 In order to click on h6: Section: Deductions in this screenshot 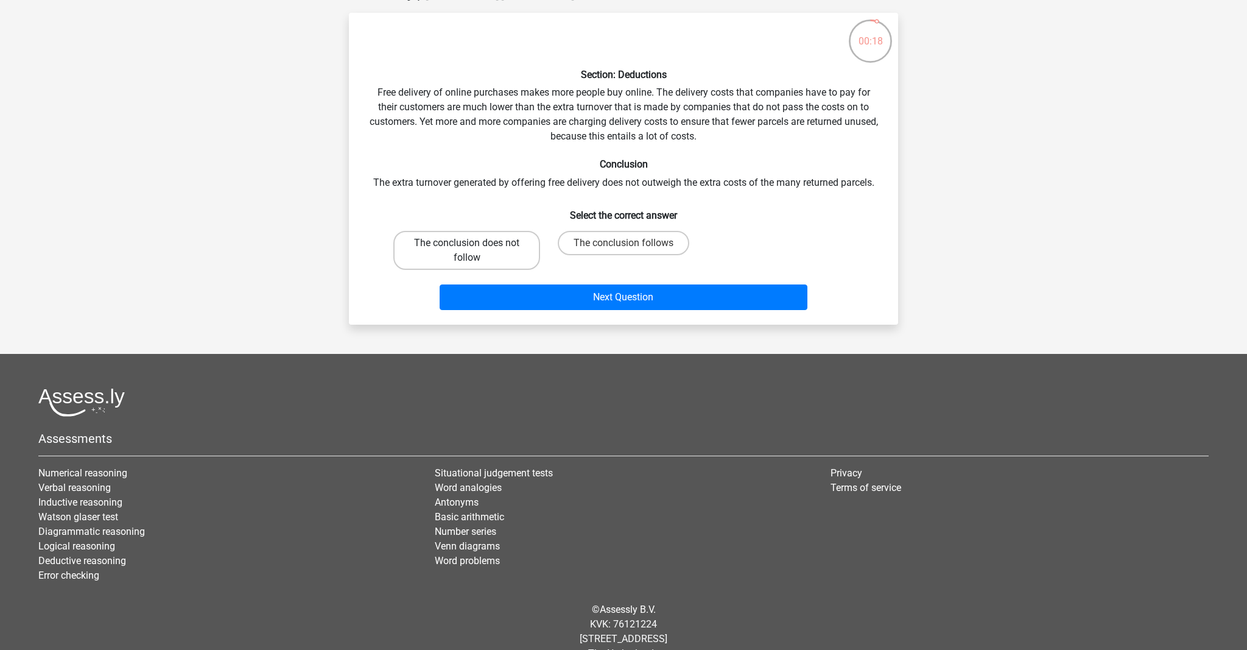, I will do `click(623, 74)`.